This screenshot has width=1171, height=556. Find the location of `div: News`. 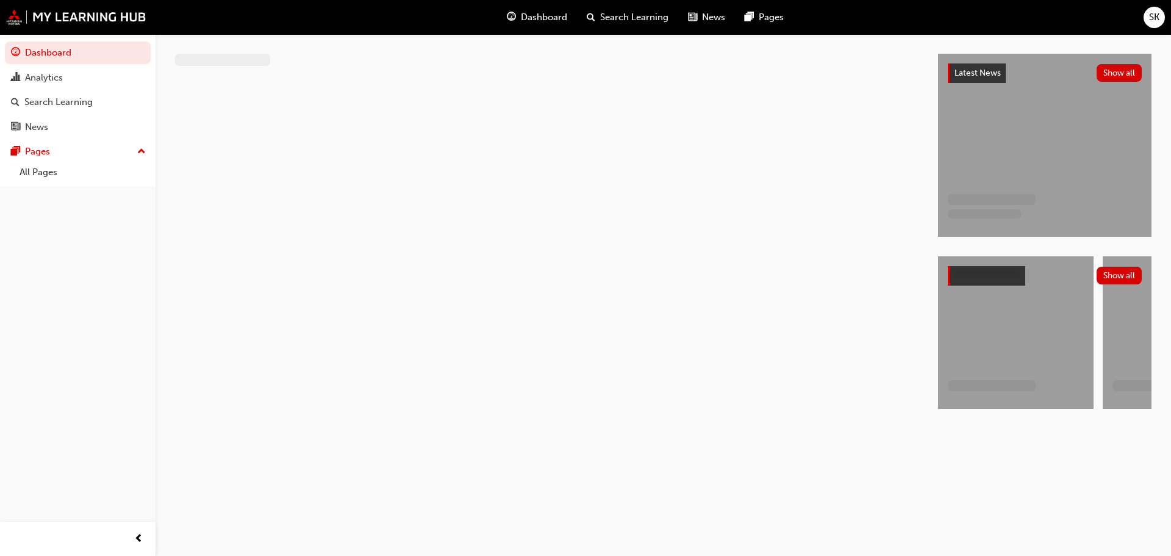

div: News is located at coordinates (37, 127).